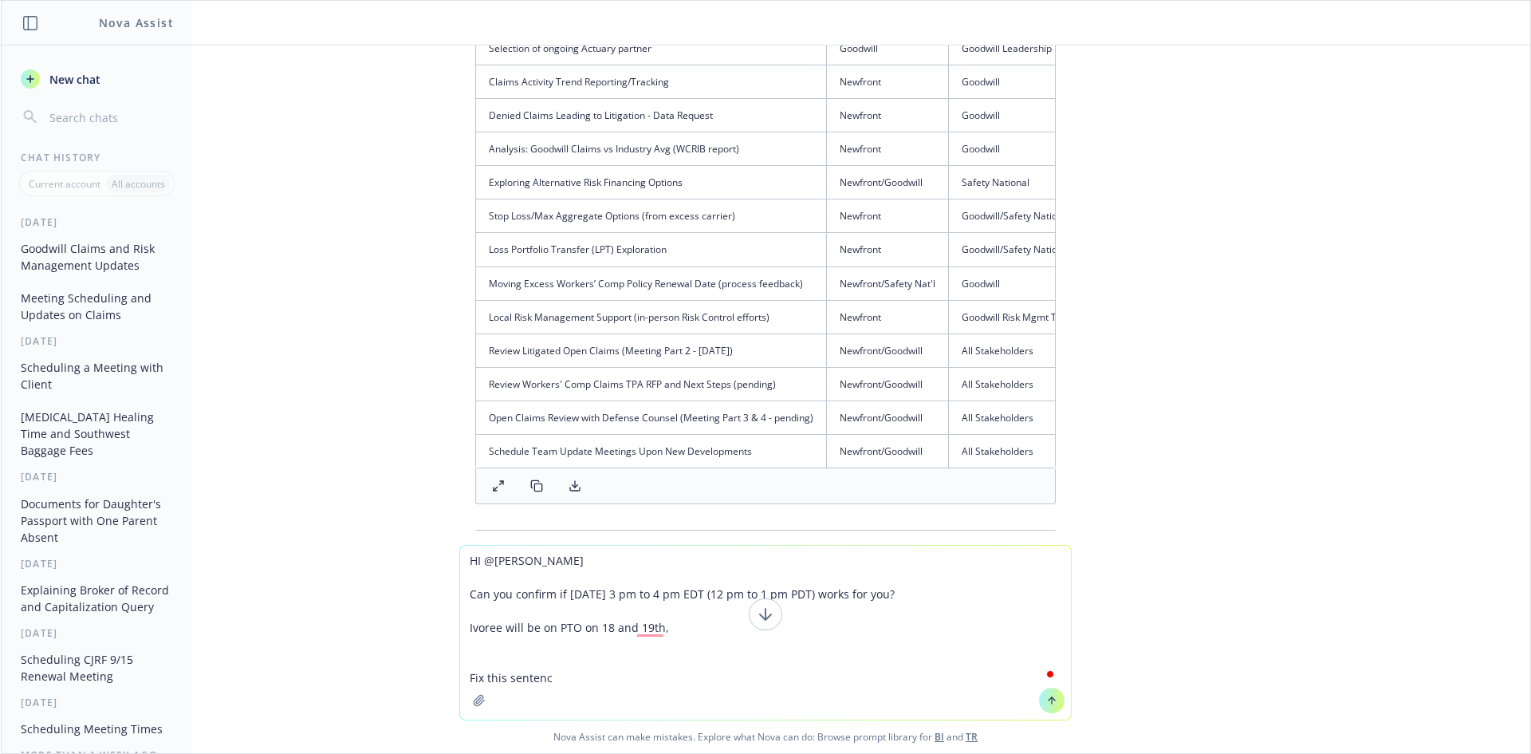  What do you see at coordinates (652, 115) in the screenshot?
I see `td: Denied Claims Leading to Litigation - Data Request` at bounding box center [652, 115].